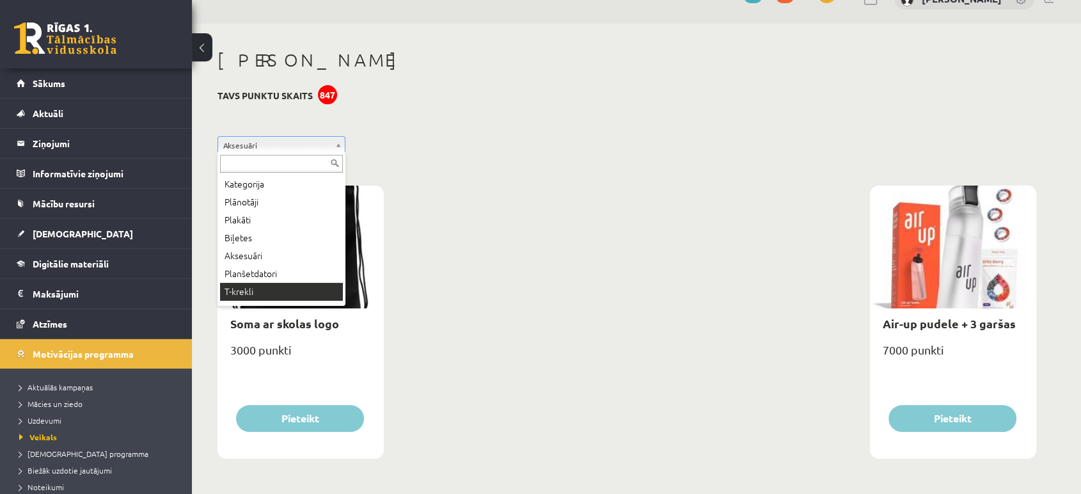 This screenshot has height=494, width=1081. Describe the element at coordinates (281, 256) in the screenshot. I see `div: Aksesuāri` at that location.